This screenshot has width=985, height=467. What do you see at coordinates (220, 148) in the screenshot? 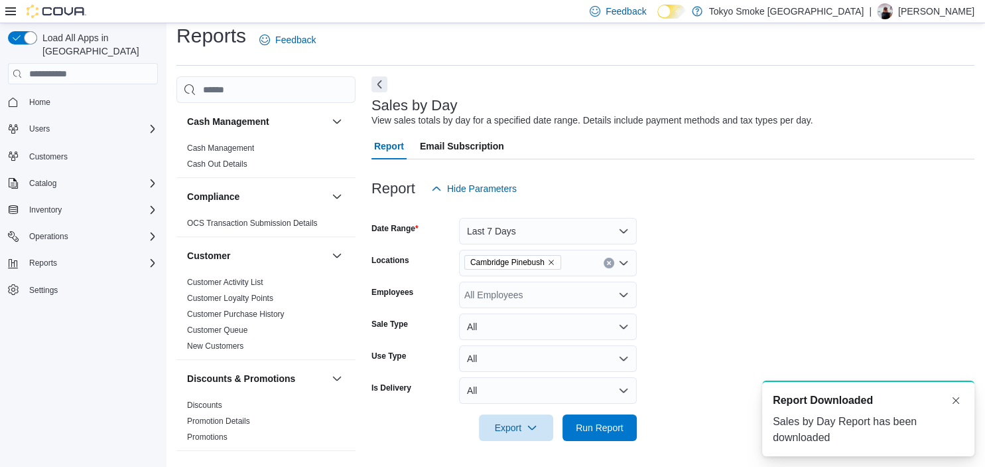
I see `span: Cash Management` at bounding box center [220, 148].